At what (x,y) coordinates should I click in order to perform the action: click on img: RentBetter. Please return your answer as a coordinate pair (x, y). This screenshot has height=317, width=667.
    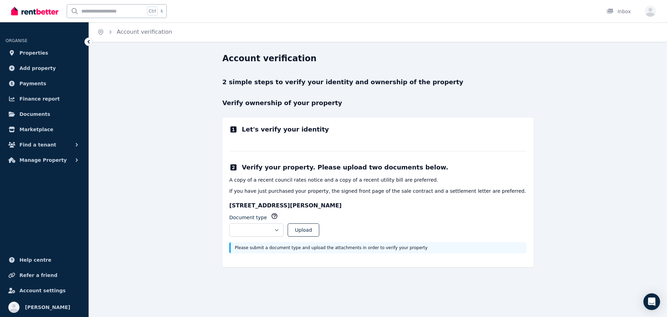
    Looking at the image, I should click on (35, 11).